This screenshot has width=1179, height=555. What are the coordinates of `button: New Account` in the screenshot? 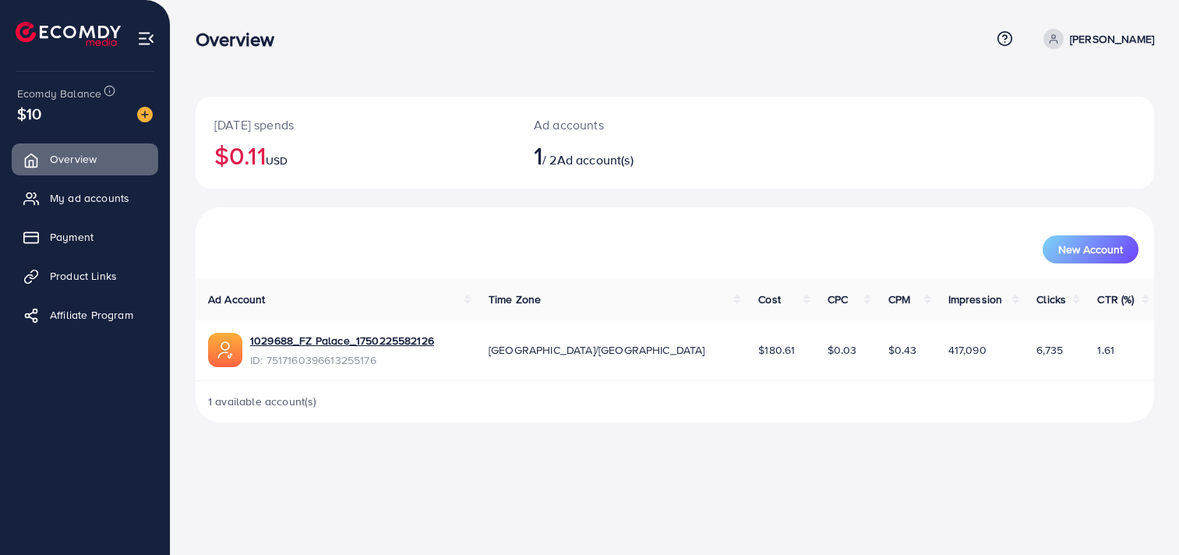 It's located at (1090, 249).